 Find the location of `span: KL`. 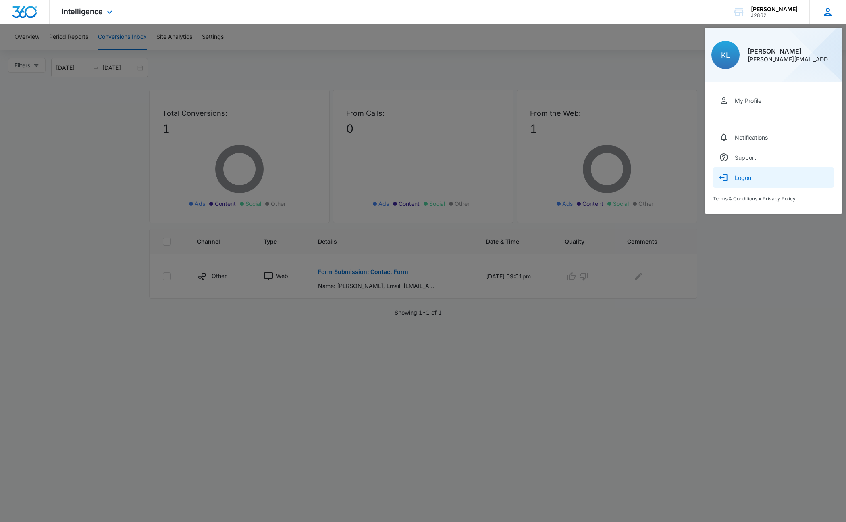

span: KL is located at coordinates (726, 55).